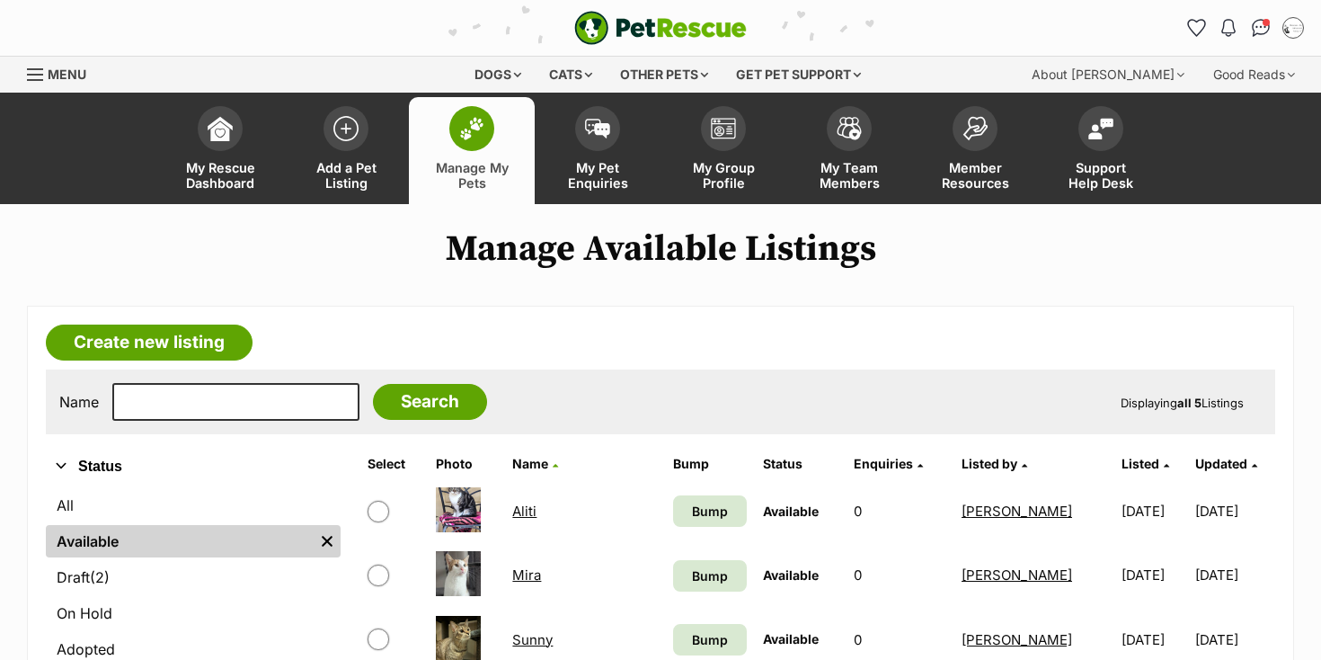 The width and height of the screenshot is (1321, 660). Describe the element at coordinates (524, 511) in the screenshot. I see `a: Aliti` at that location.